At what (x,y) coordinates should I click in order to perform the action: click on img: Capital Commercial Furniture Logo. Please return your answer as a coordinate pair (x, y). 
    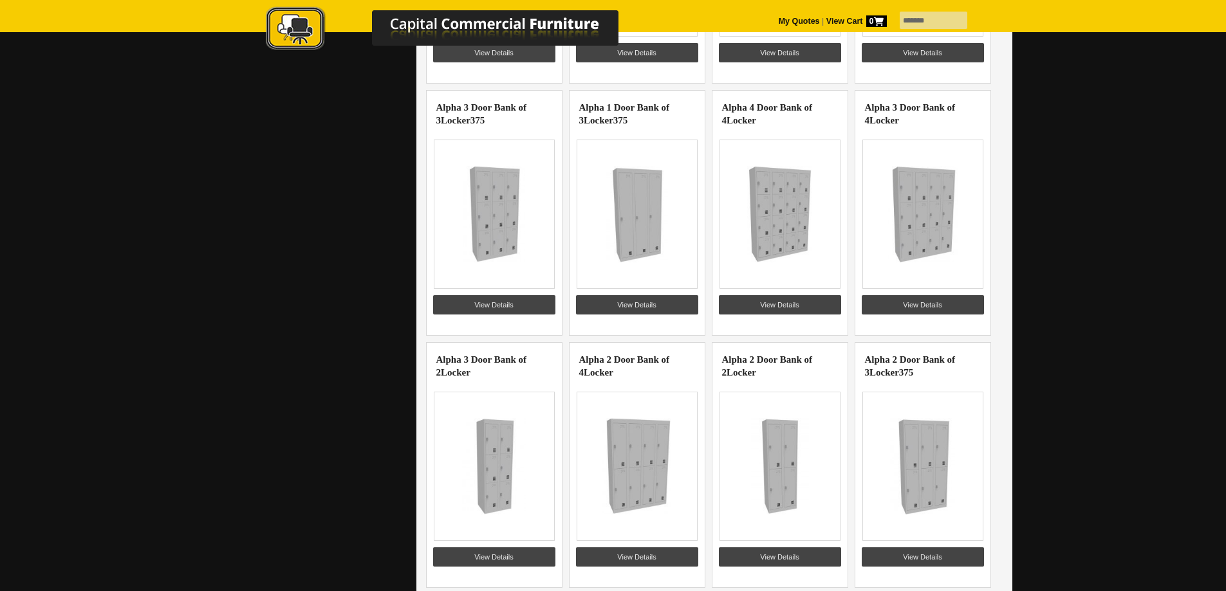
    Looking at the image, I should click on (456, 30).